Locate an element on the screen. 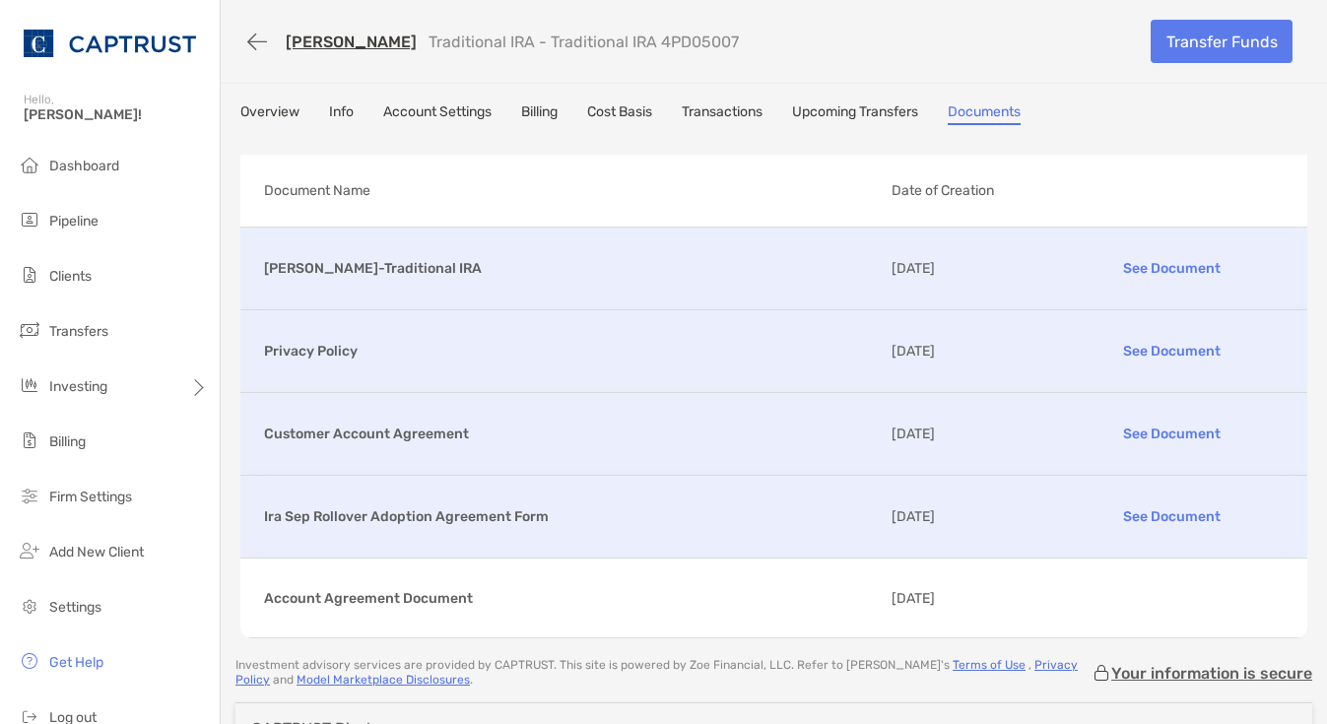 This screenshot has height=724, width=1327. a: Documents is located at coordinates (984, 114).